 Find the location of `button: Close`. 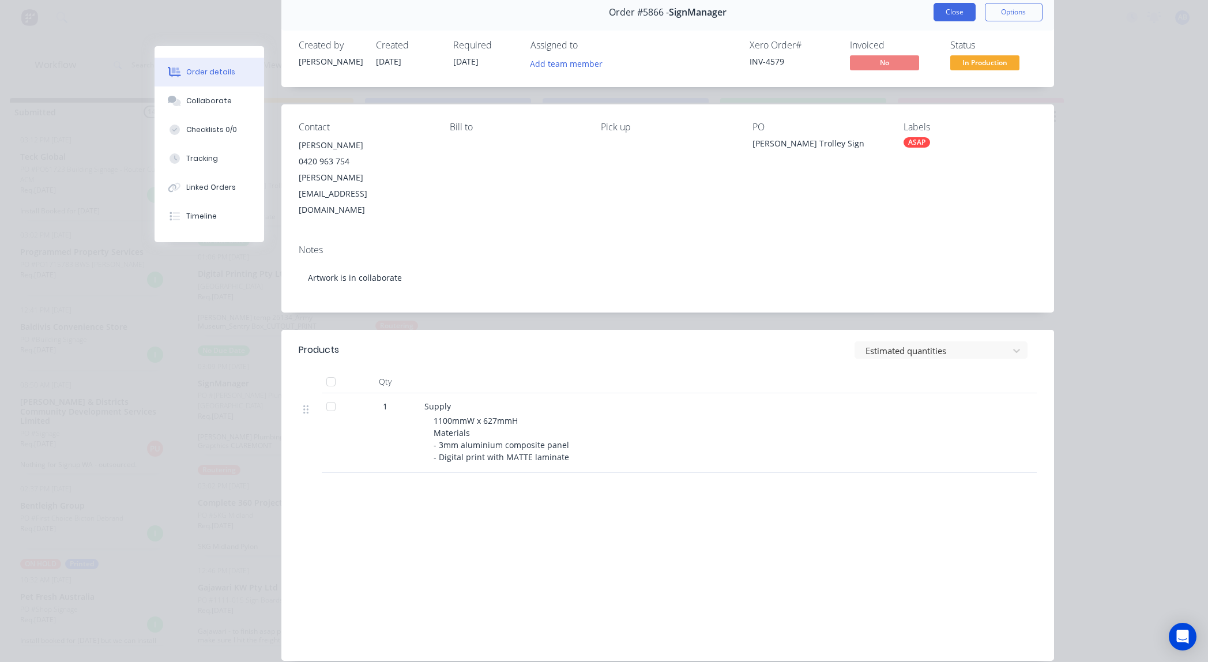

button: Close is located at coordinates (954, 12).